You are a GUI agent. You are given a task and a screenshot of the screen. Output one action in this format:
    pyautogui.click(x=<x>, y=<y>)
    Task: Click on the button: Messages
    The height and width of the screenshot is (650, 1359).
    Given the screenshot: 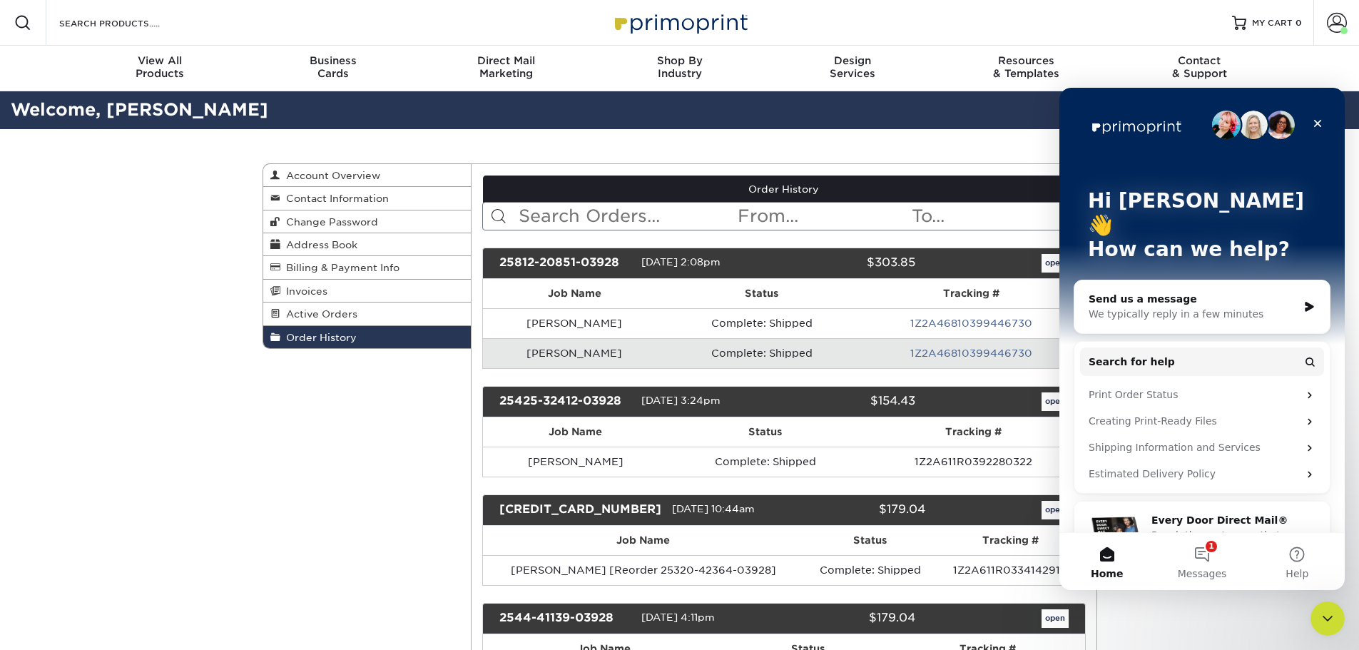 What is the action you would take?
    pyautogui.click(x=142, y=474)
    